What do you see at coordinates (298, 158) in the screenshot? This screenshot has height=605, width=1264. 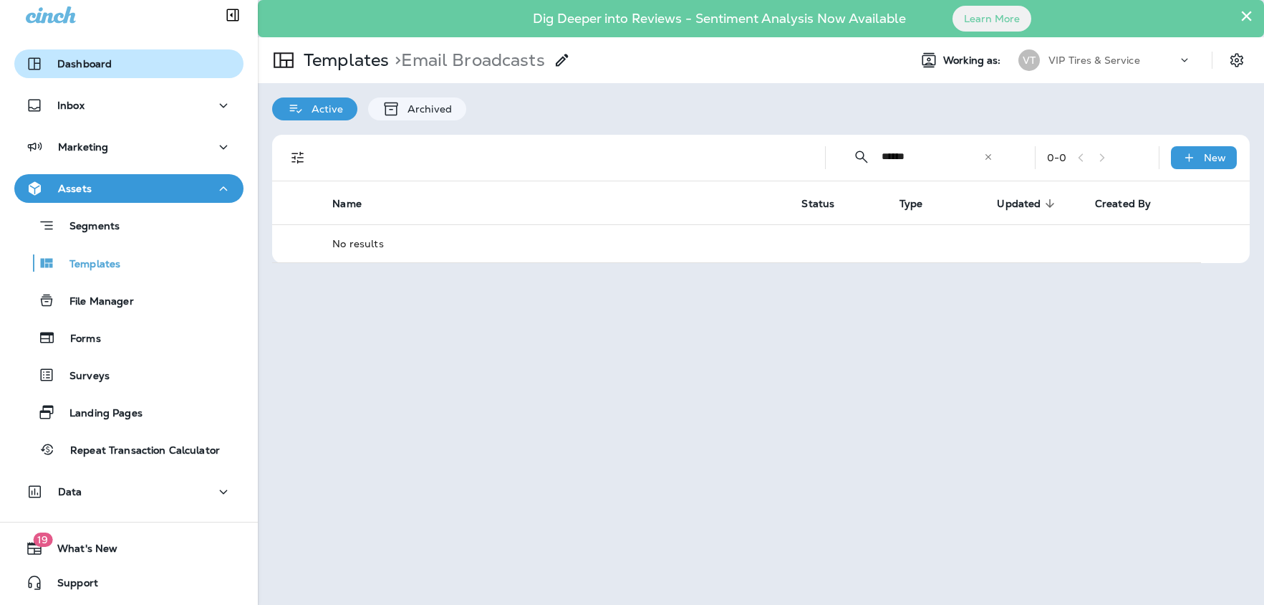 I see `button: Filters` at bounding box center [298, 158].